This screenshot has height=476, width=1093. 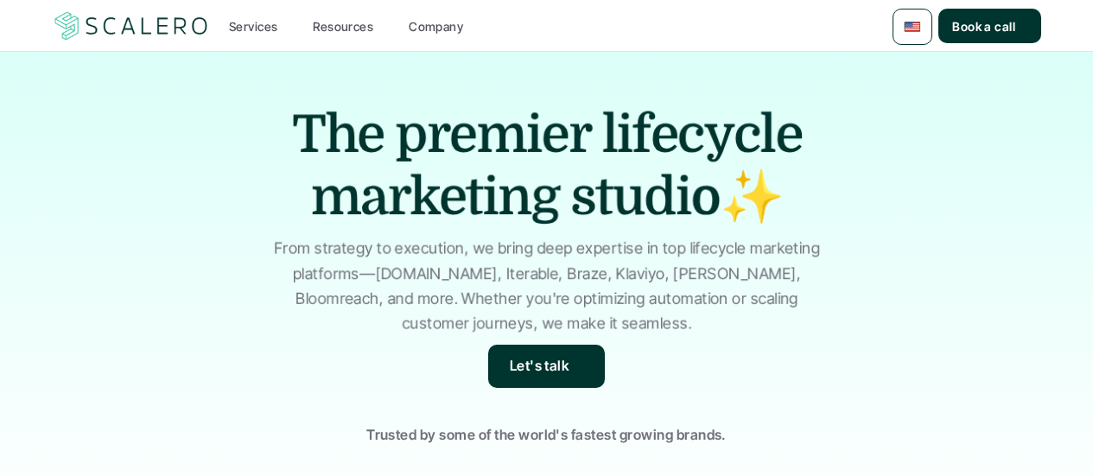 I want to click on p: Resources, so click(x=343, y=26).